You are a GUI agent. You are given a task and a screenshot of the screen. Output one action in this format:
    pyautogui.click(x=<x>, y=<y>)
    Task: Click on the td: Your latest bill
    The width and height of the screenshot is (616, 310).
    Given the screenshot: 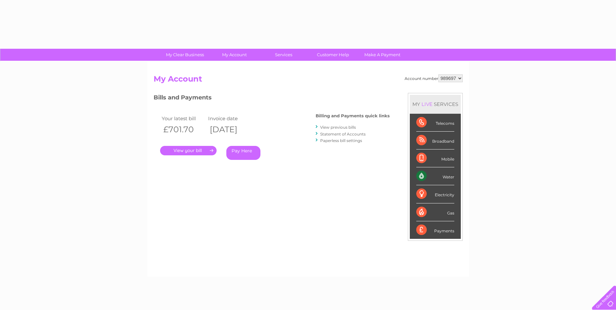 What is the action you would take?
    pyautogui.click(x=183, y=118)
    